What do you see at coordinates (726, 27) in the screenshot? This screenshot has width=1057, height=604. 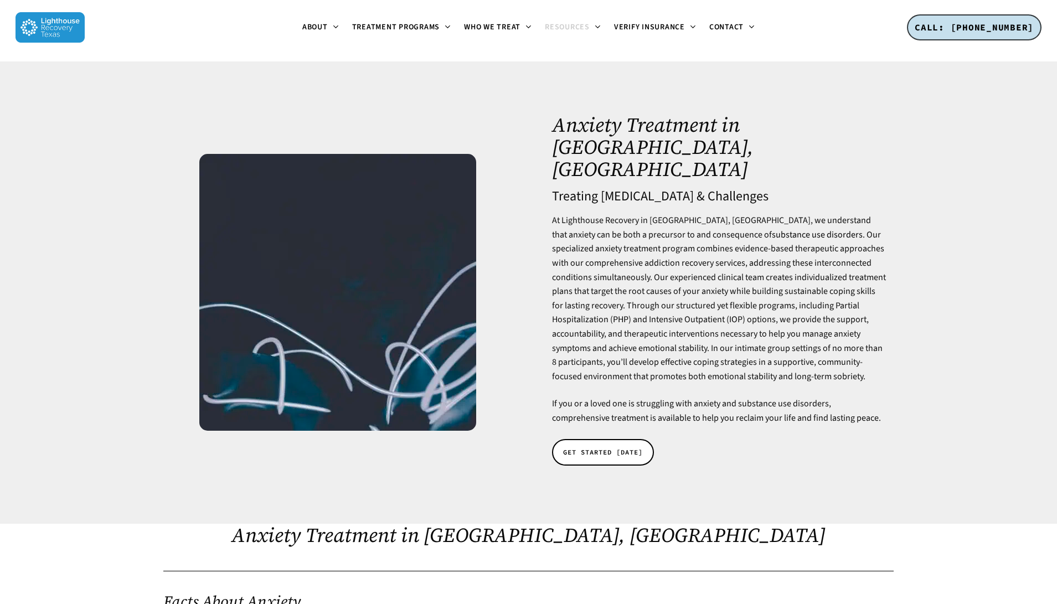 I see `span: Contact` at bounding box center [726, 27].